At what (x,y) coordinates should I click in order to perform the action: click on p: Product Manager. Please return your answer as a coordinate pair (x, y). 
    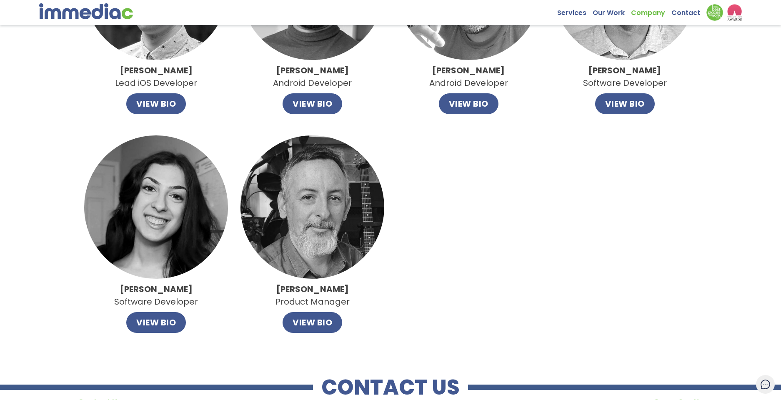
    Looking at the image, I should click on (313, 296).